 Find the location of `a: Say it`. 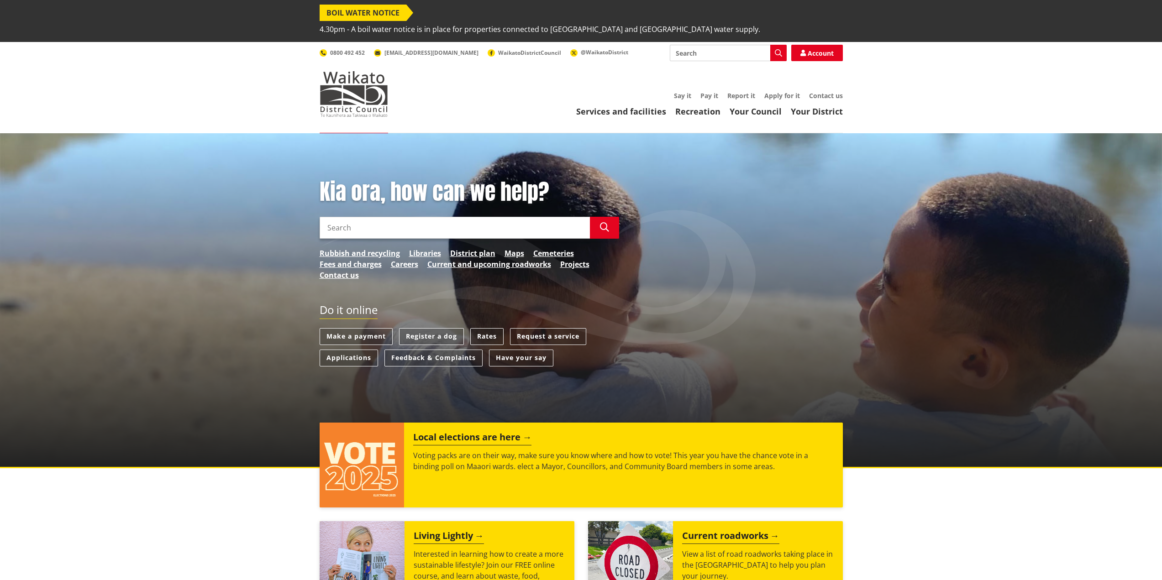

a: Say it is located at coordinates (682, 95).